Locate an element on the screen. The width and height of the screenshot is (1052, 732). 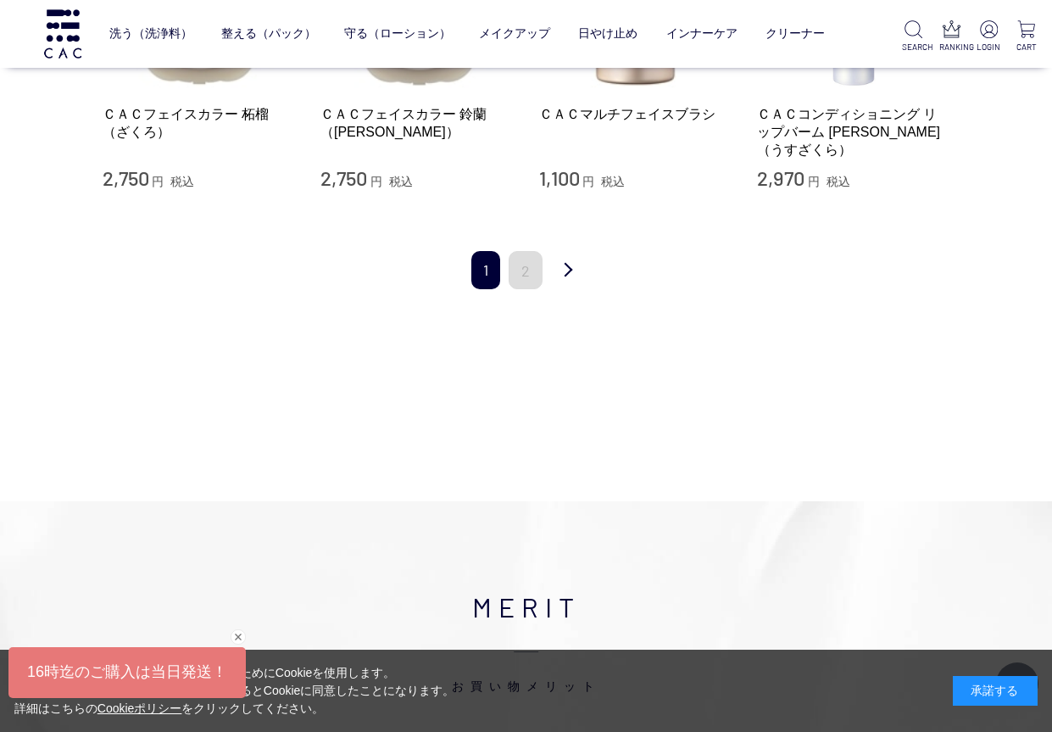
h2: MERIT is located at coordinates (526, 640).